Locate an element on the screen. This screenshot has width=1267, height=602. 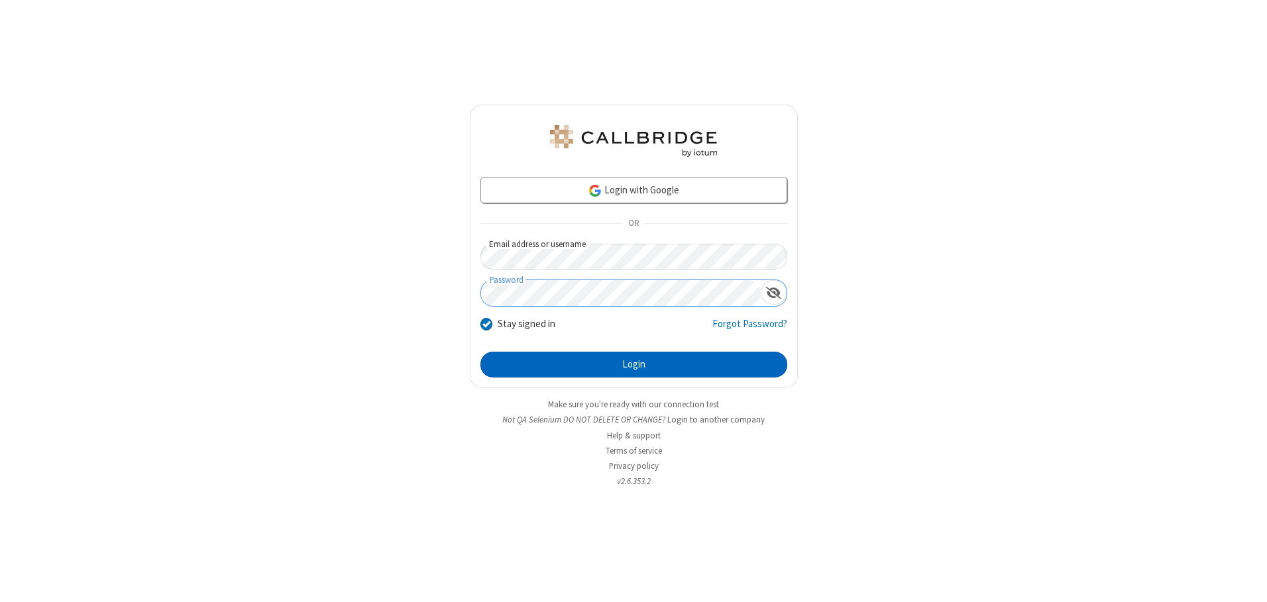
button: Login is located at coordinates (633, 365).